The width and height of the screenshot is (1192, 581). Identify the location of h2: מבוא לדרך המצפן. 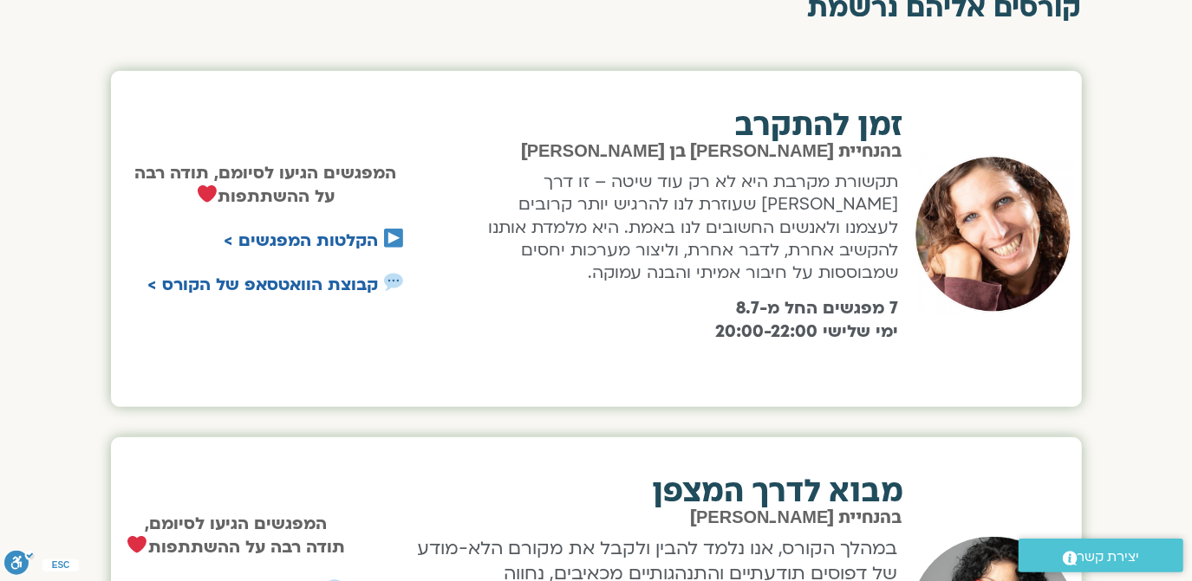
(654, 492).